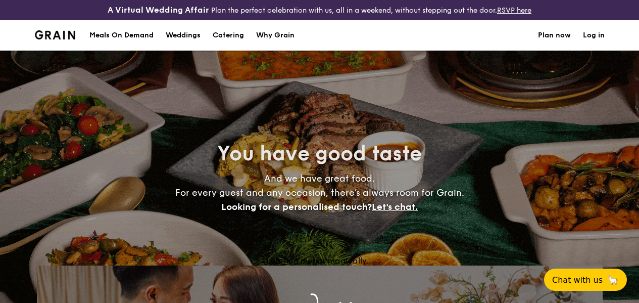  Describe the element at coordinates (275, 35) in the screenshot. I see `a: Why Grain` at that location.